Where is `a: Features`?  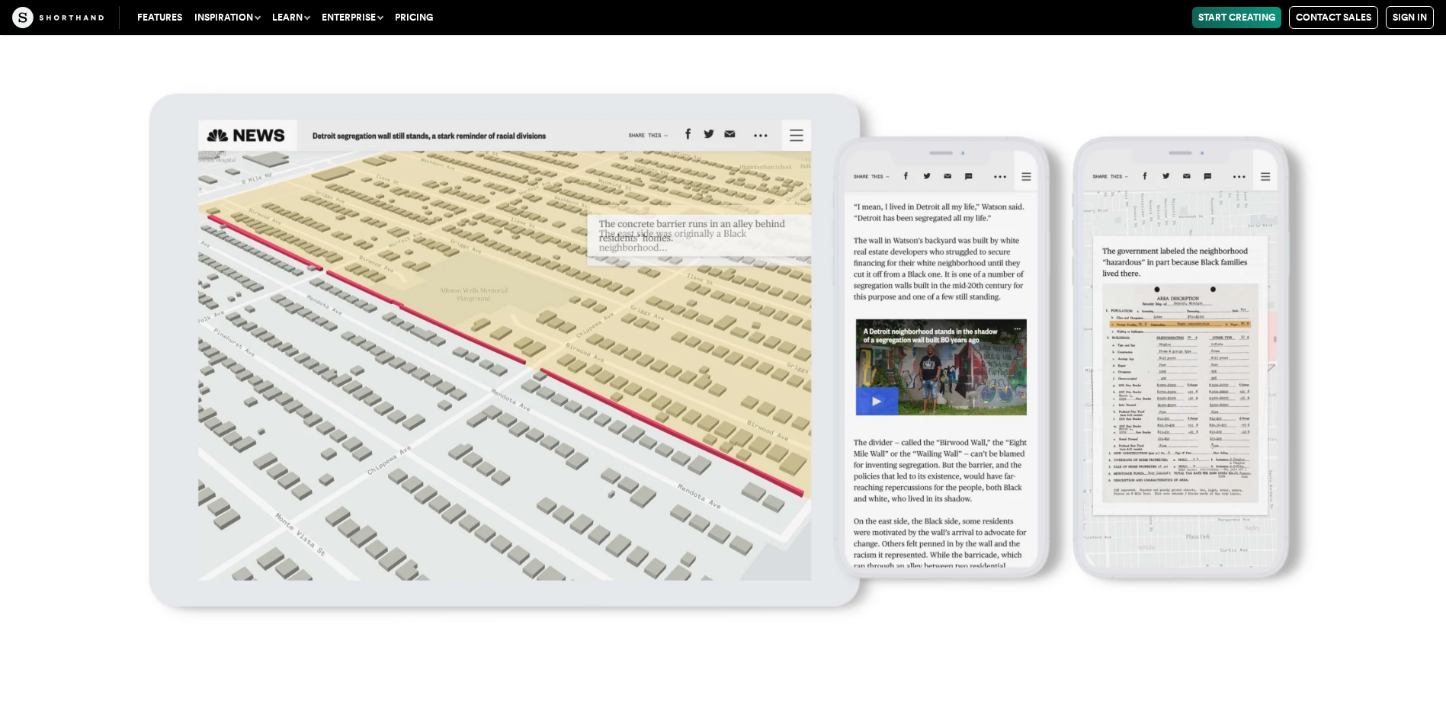 a: Features is located at coordinates (159, 18).